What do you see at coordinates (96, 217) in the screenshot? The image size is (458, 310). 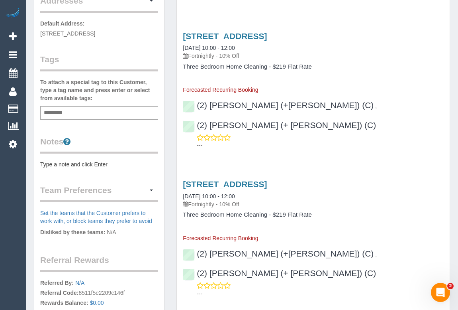 I see `a: Set the teams that the Customer prefers to work with, or block teams they prefer to avoid` at bounding box center [96, 217].